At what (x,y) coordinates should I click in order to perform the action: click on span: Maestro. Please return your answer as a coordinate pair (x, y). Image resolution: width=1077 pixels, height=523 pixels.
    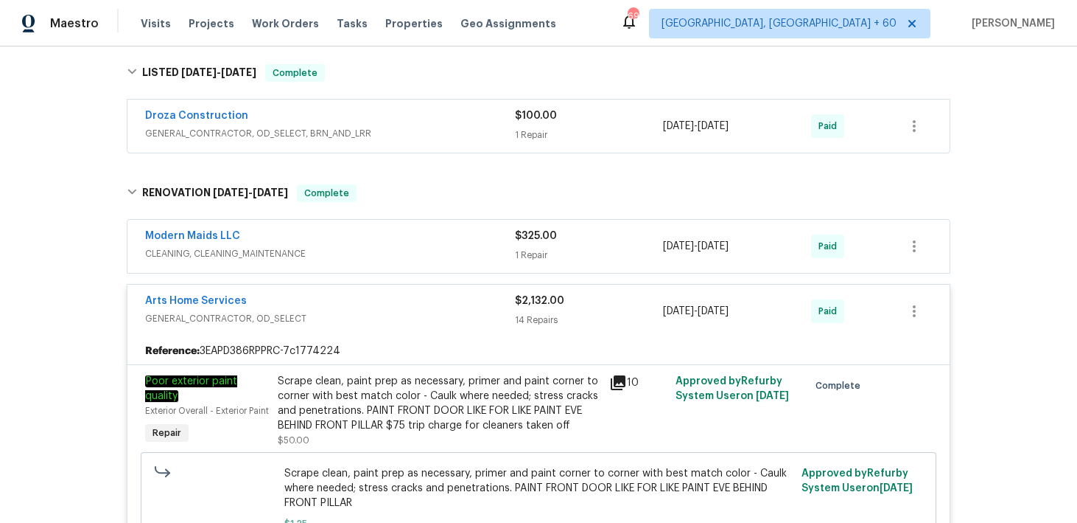
    Looking at the image, I should click on (74, 24).